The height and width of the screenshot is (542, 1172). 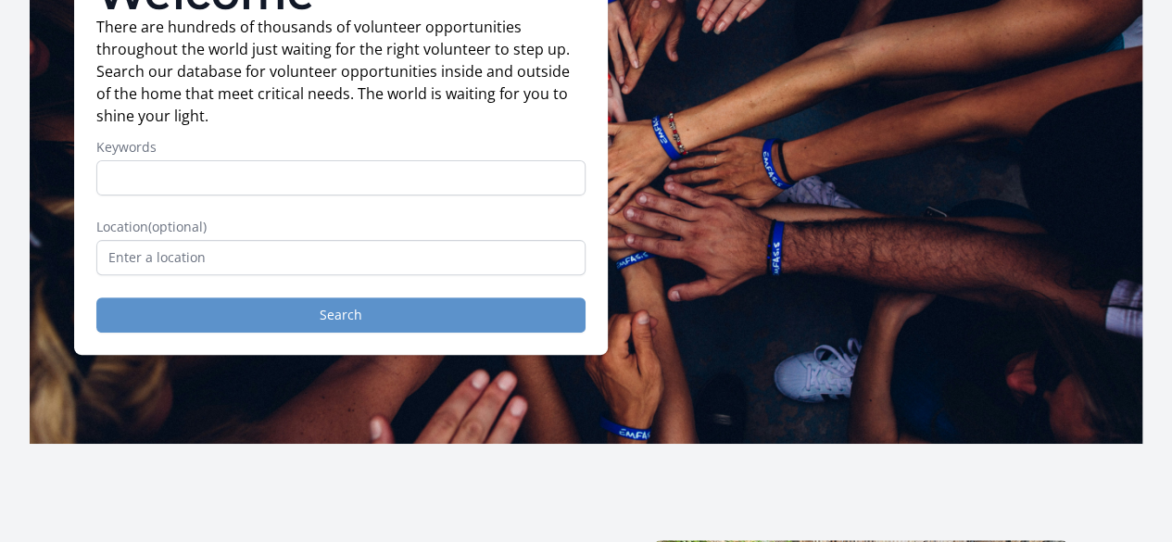 I want to click on input: Enter a location, so click(x=341, y=258).